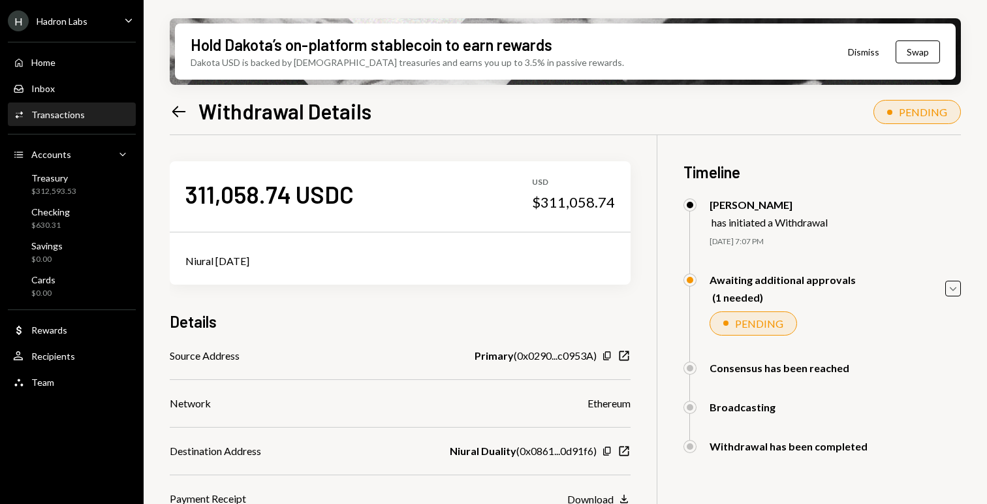 This screenshot has height=504, width=987. What do you see at coordinates (769, 222) in the screenshot?
I see `div: has initiated a Withdrawal` at bounding box center [769, 222].